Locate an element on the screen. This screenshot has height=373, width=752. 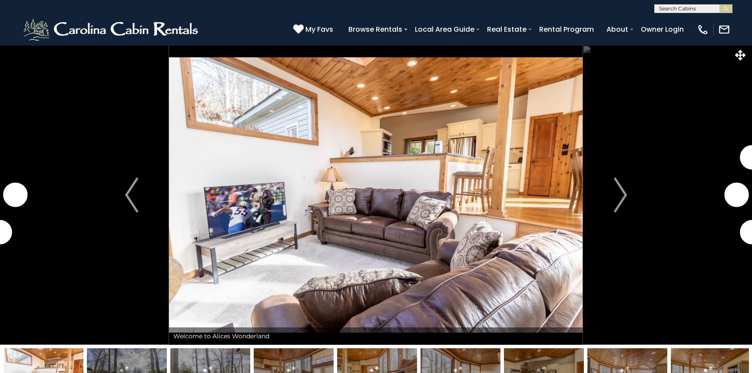
button: Next is located at coordinates (621, 195).